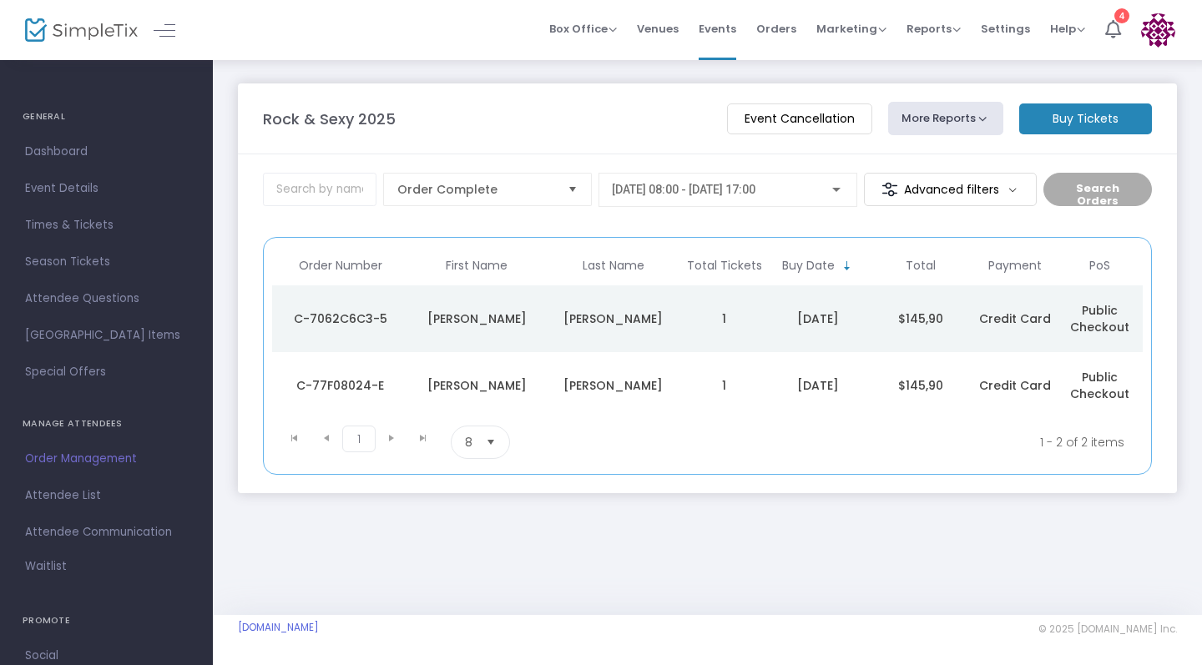 The height and width of the screenshot is (665, 1202). What do you see at coordinates (106, 459) in the screenshot?
I see `span: Order Management` at bounding box center [106, 459].